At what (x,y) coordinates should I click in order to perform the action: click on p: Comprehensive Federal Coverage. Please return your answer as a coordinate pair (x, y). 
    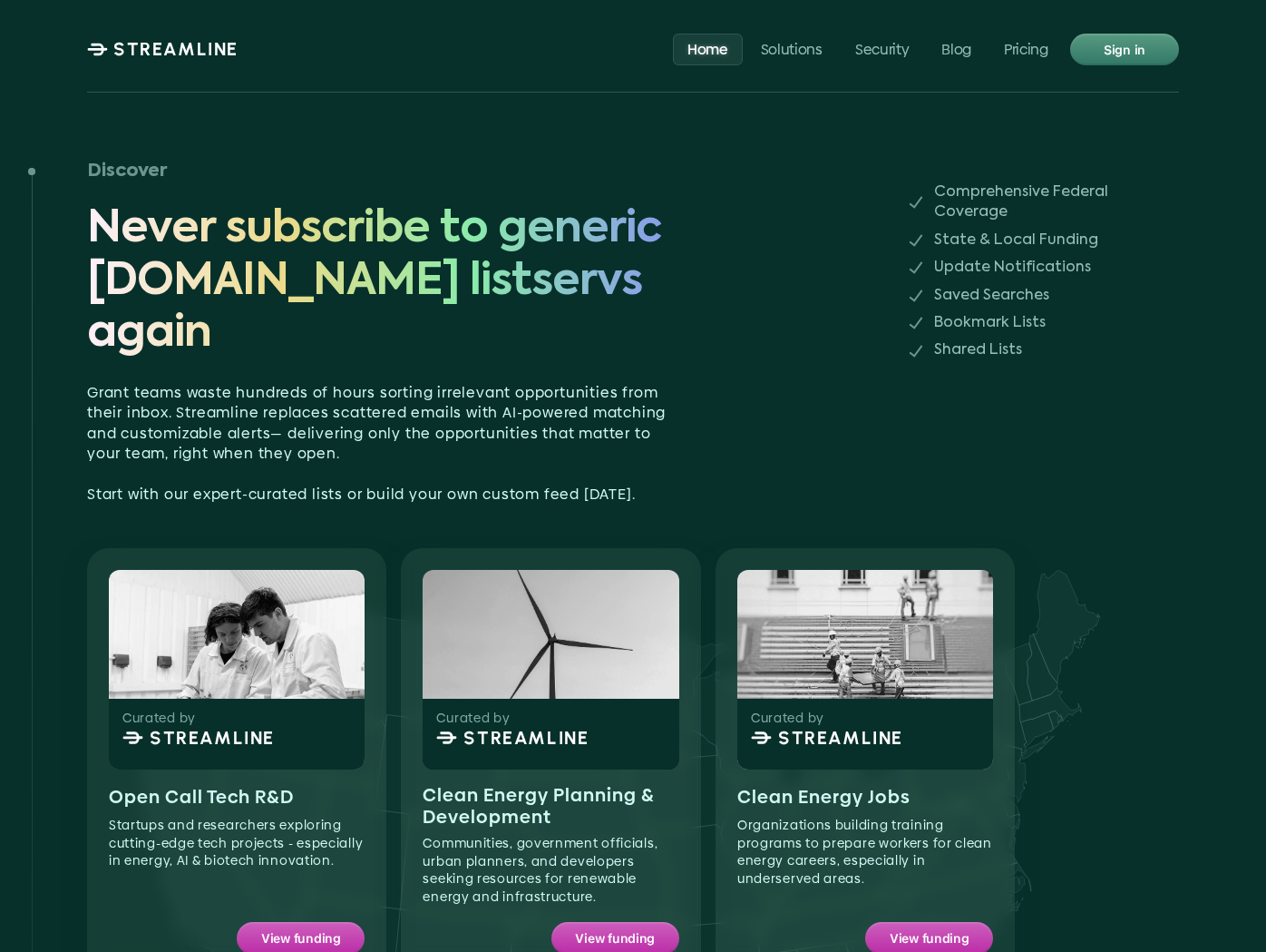
    Looking at the image, I should click on (1057, 202).